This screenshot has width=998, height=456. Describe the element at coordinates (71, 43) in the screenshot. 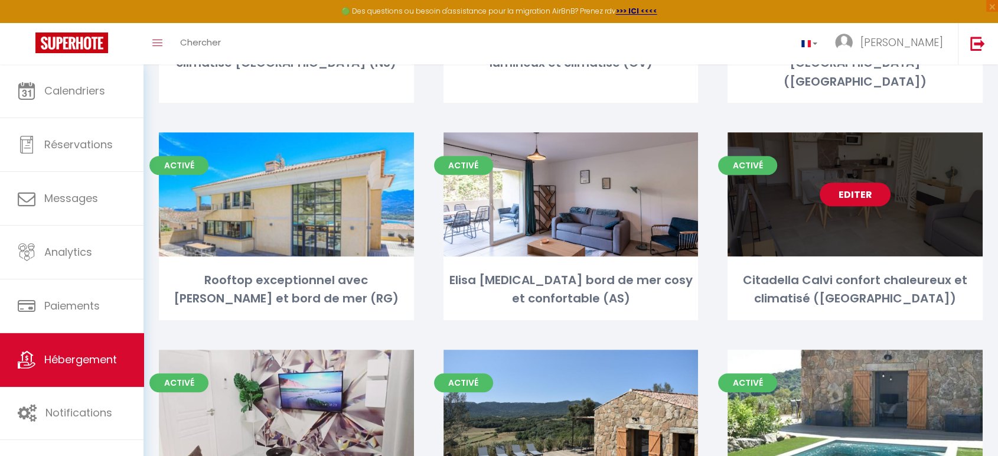

I see `img: Super Booking` at that location.